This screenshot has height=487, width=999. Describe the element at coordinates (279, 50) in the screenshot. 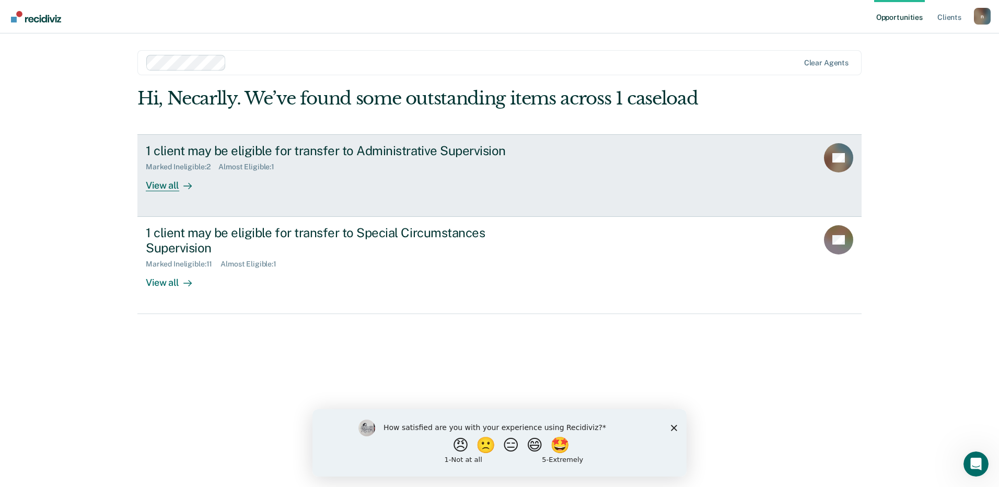

I see `div: 5 - Extremely` at that location.